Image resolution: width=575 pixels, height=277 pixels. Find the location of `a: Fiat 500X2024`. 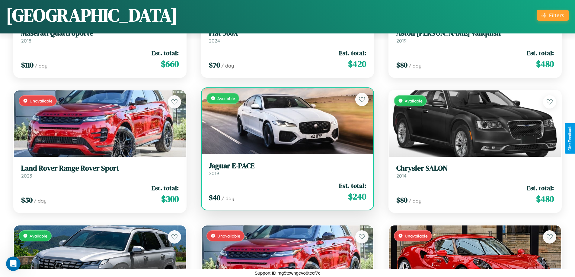

a: Fiat 500X2024 is located at coordinates (288, 36).